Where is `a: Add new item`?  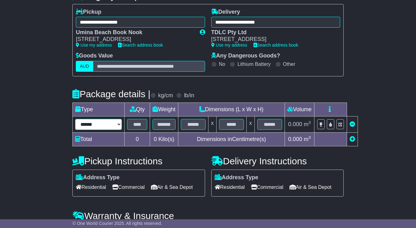
a: Add new item is located at coordinates (352, 139).